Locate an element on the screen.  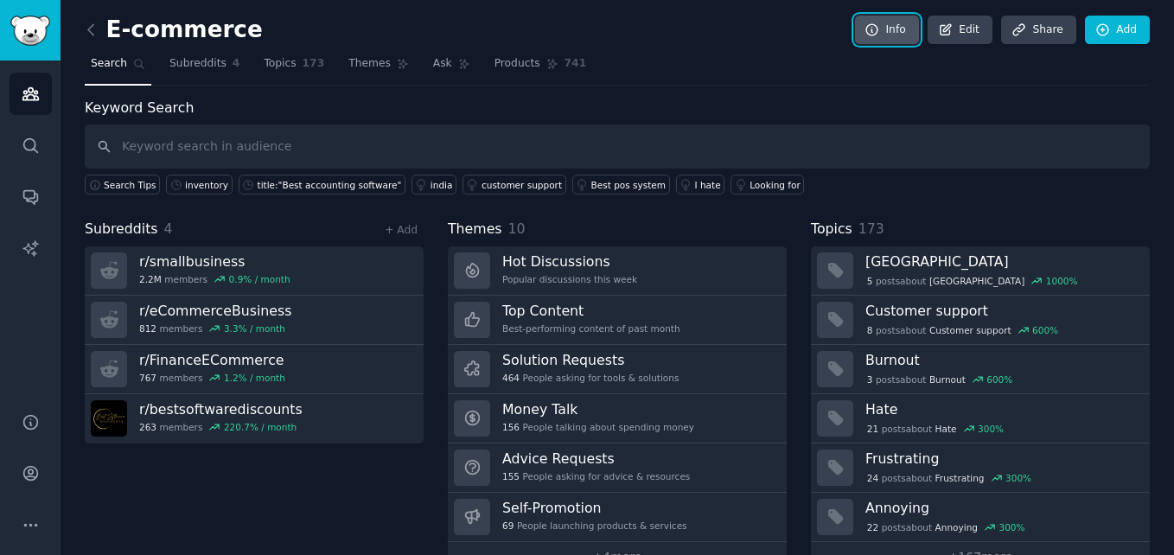
div: People talking about spending money is located at coordinates (598, 427).